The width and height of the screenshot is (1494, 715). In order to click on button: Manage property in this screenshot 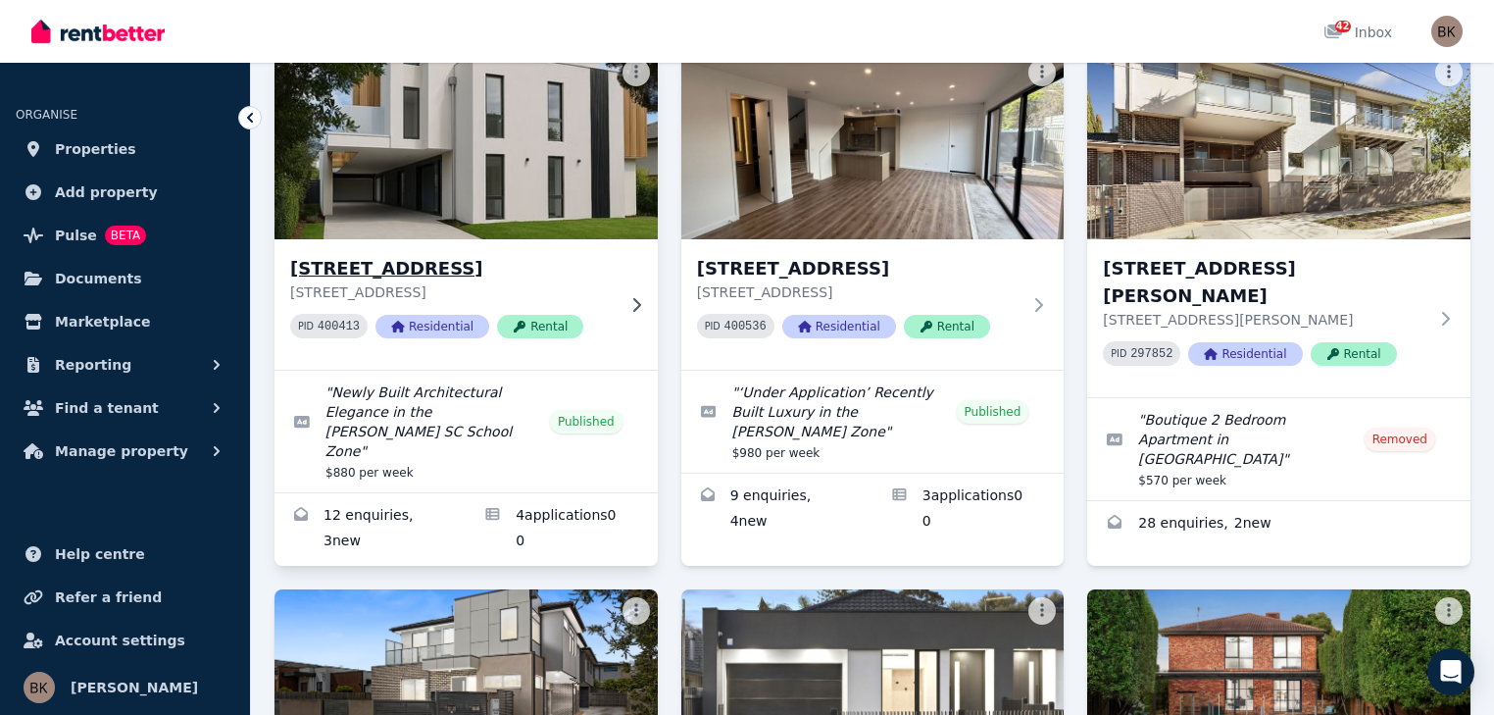, I will do `click(125, 451)`.